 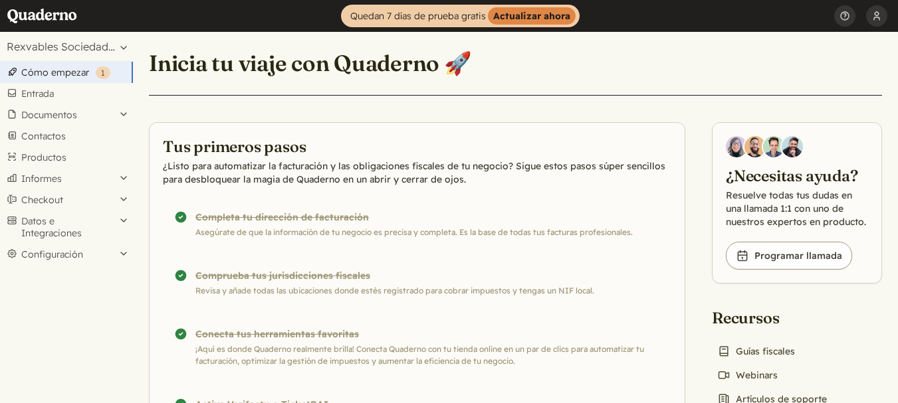 I want to click on h1: Inicia tu viaje con Quaderno 🚀, so click(x=310, y=63).